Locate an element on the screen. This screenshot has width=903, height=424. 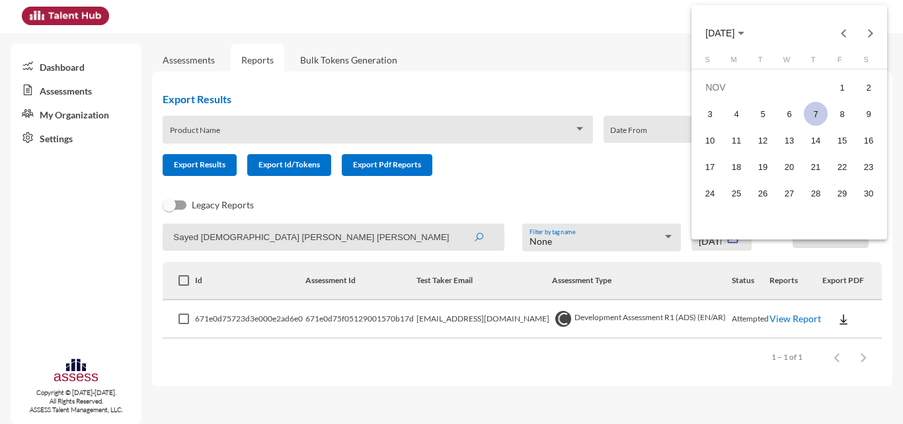
th: Tuesday is located at coordinates (763, 62).